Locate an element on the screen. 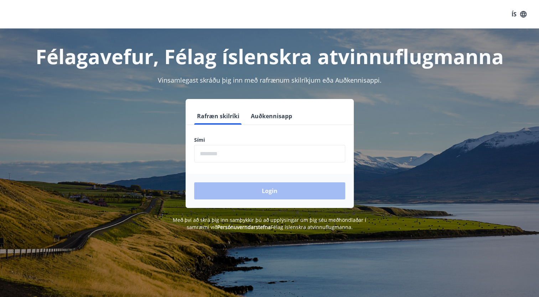  button: Rafræn skilríki is located at coordinates (218, 116).